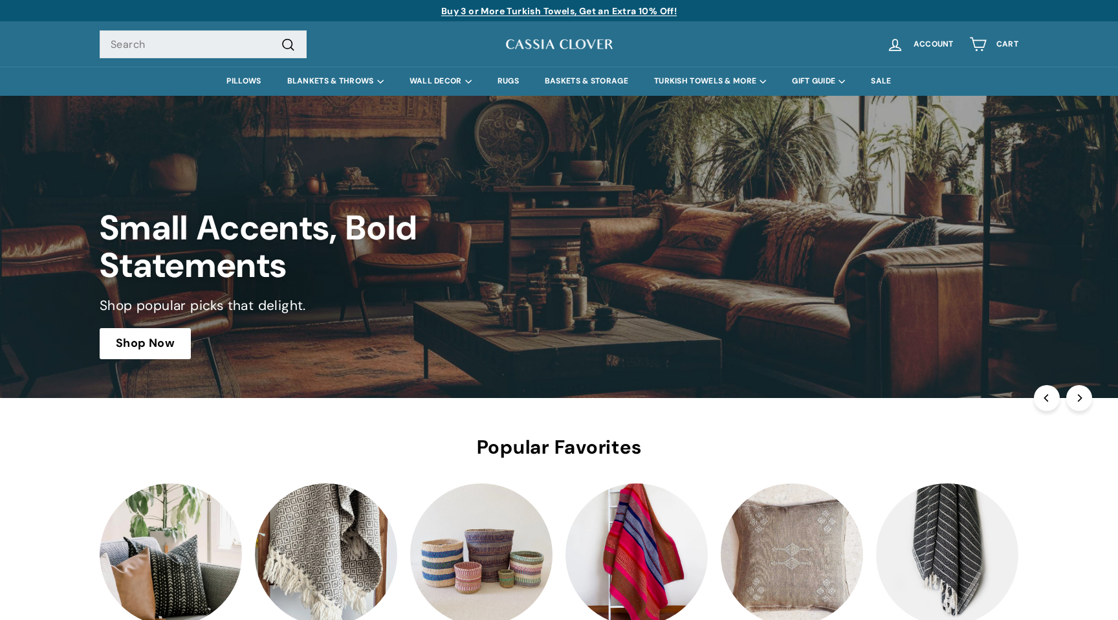  Describe the element at coordinates (559, 11) in the screenshot. I see `a: Buy 3 or More Turkish Towels, Get an Extra 10% Off!` at that location.